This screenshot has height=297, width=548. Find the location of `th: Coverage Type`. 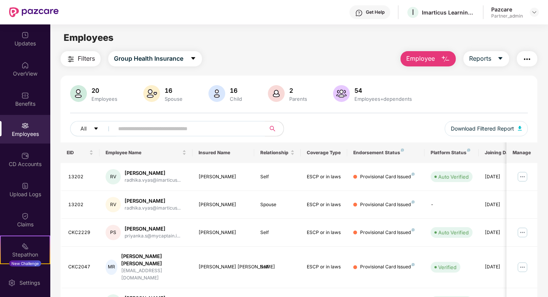

th: Coverage Type is located at coordinates (324, 152).